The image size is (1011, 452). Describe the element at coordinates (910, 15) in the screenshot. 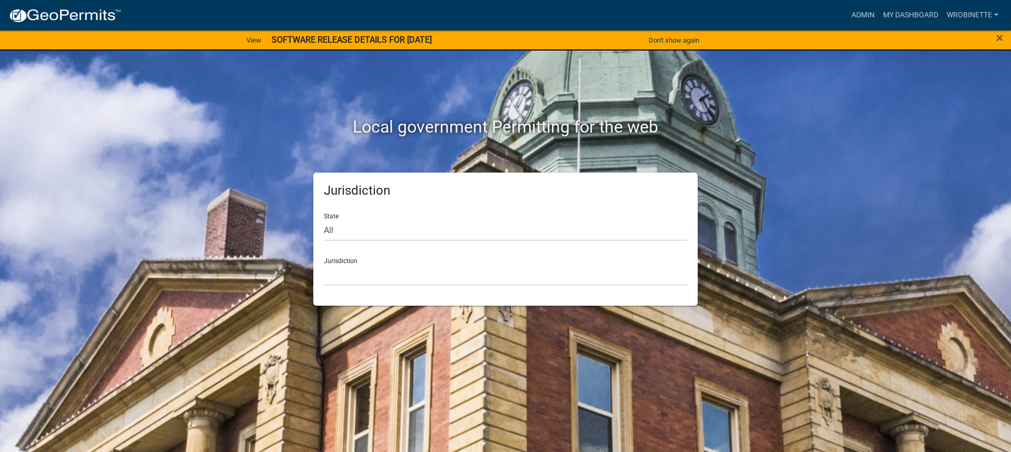

I see `a: My Dashboard` at that location.